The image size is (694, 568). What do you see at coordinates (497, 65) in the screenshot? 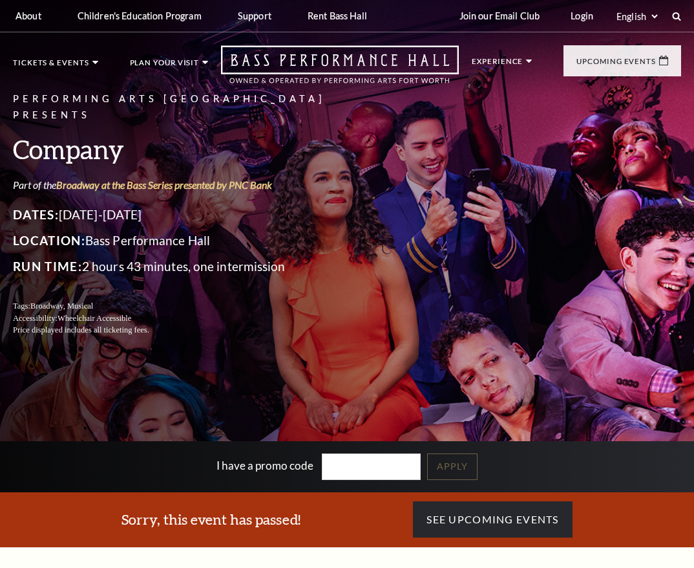
I see `p: Experience` at bounding box center [497, 65].